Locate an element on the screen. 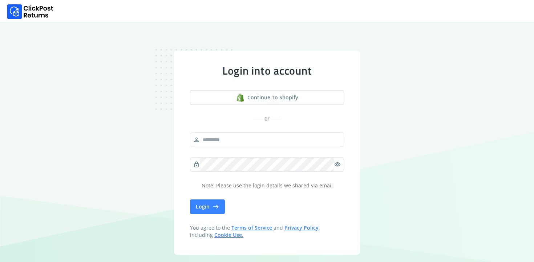  p: Note: Please use the login details we shared via email is located at coordinates (267, 185).